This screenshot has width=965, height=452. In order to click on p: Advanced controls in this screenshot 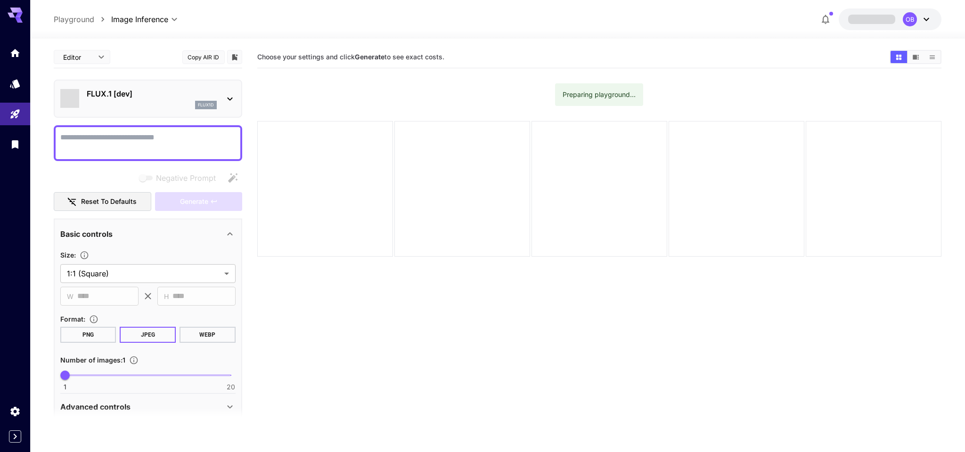, I will do `click(95, 407)`.